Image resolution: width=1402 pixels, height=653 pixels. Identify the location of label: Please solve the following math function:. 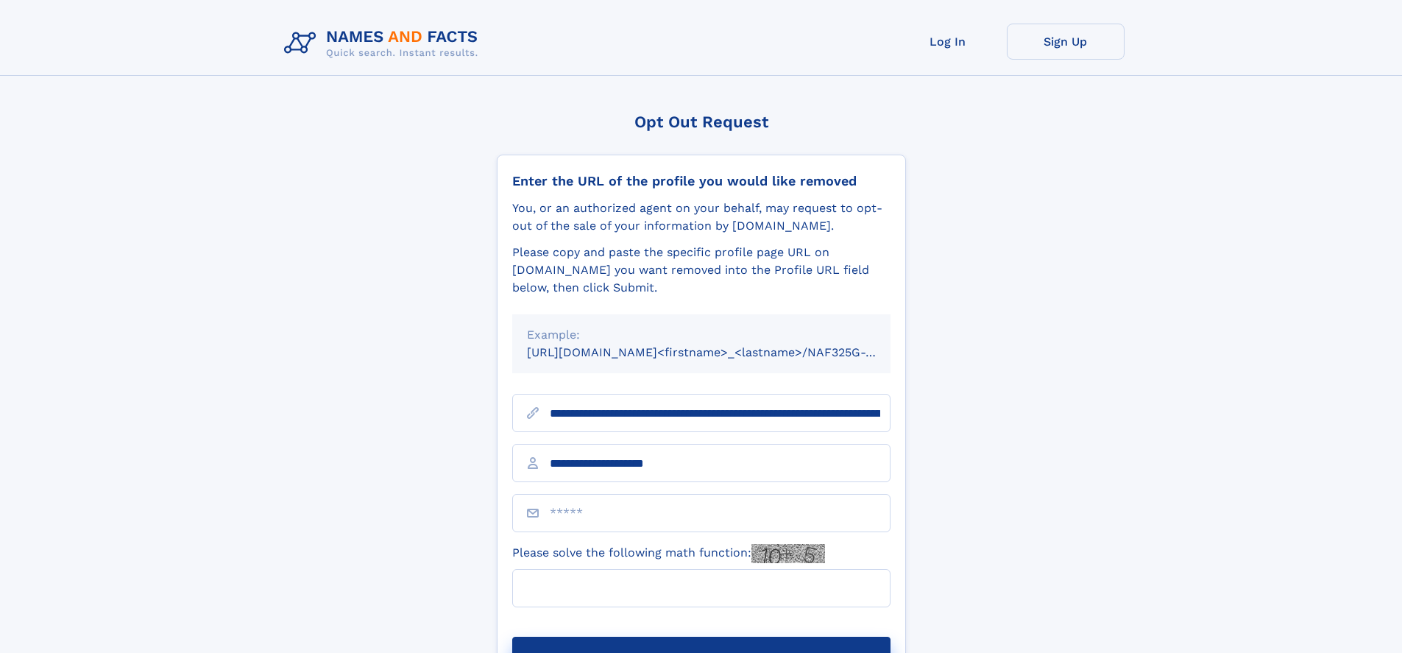
(668, 554).